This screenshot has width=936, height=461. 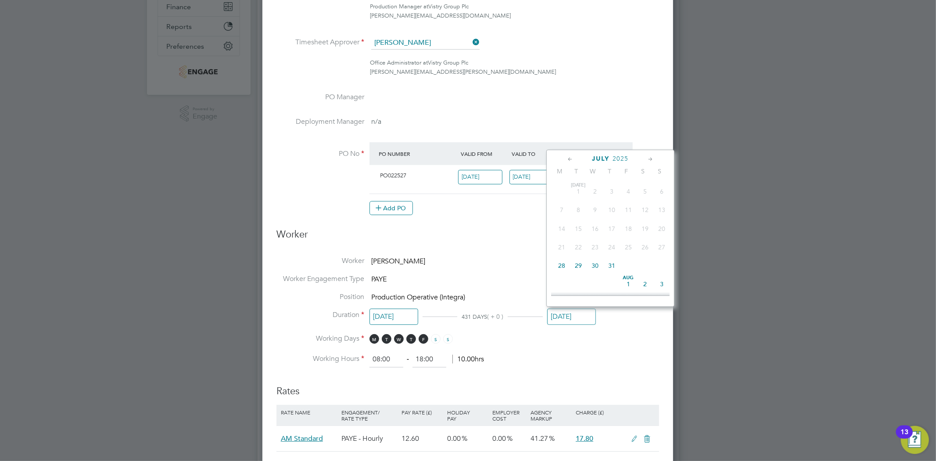 I want to click on span: 24, so click(x=611, y=247).